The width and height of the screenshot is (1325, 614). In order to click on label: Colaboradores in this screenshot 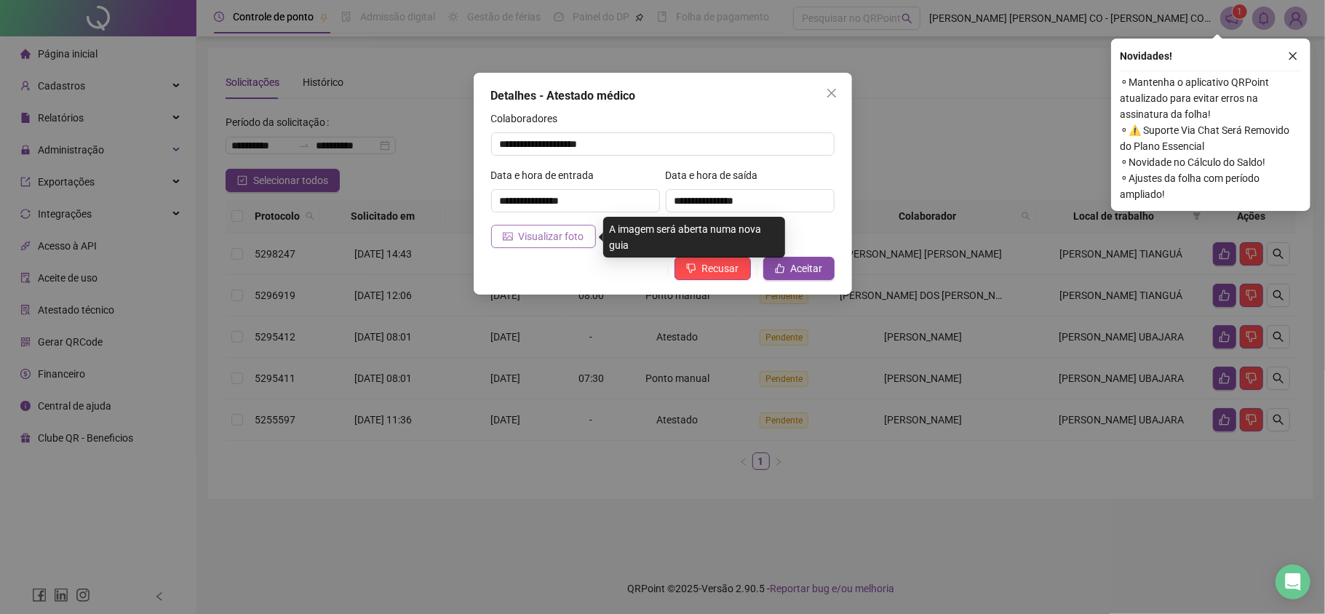, I will do `click(529, 119)`.